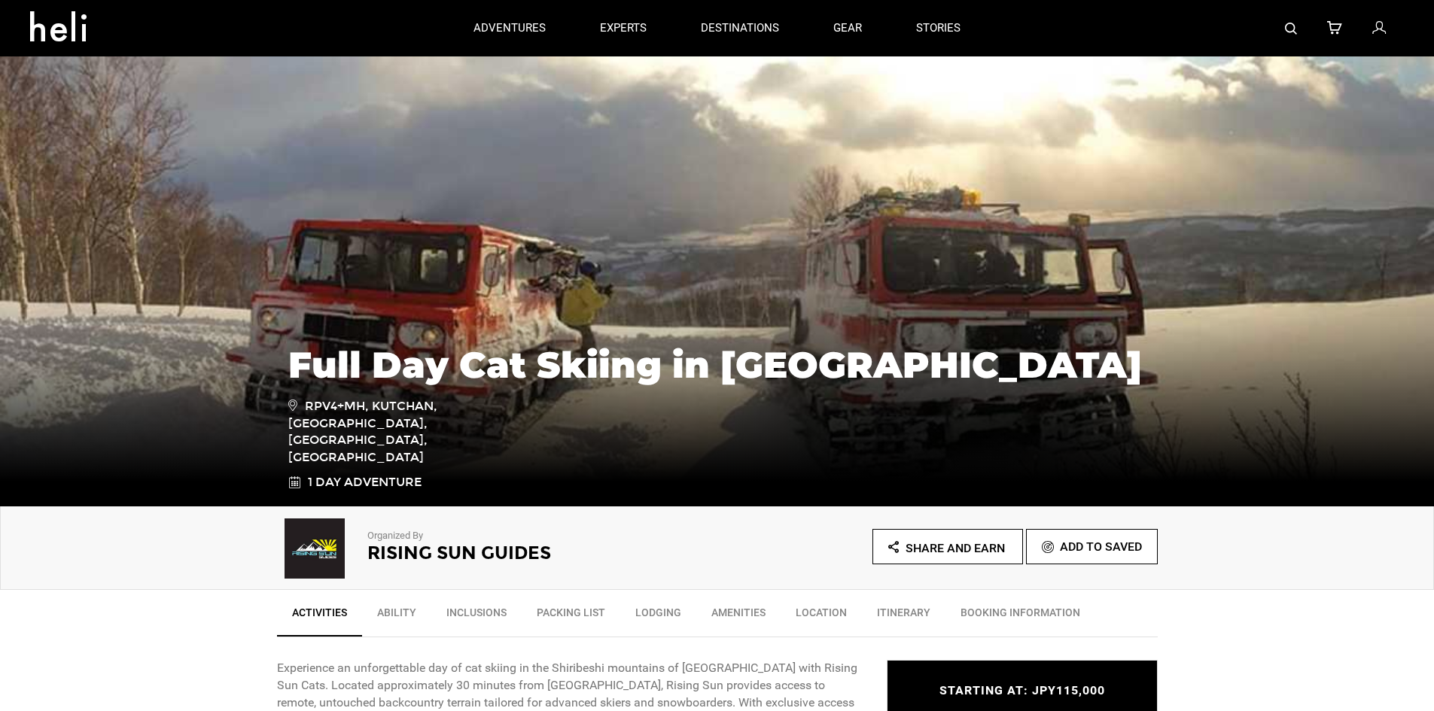 This screenshot has width=1434, height=711. I want to click on a: Amenities, so click(738, 616).